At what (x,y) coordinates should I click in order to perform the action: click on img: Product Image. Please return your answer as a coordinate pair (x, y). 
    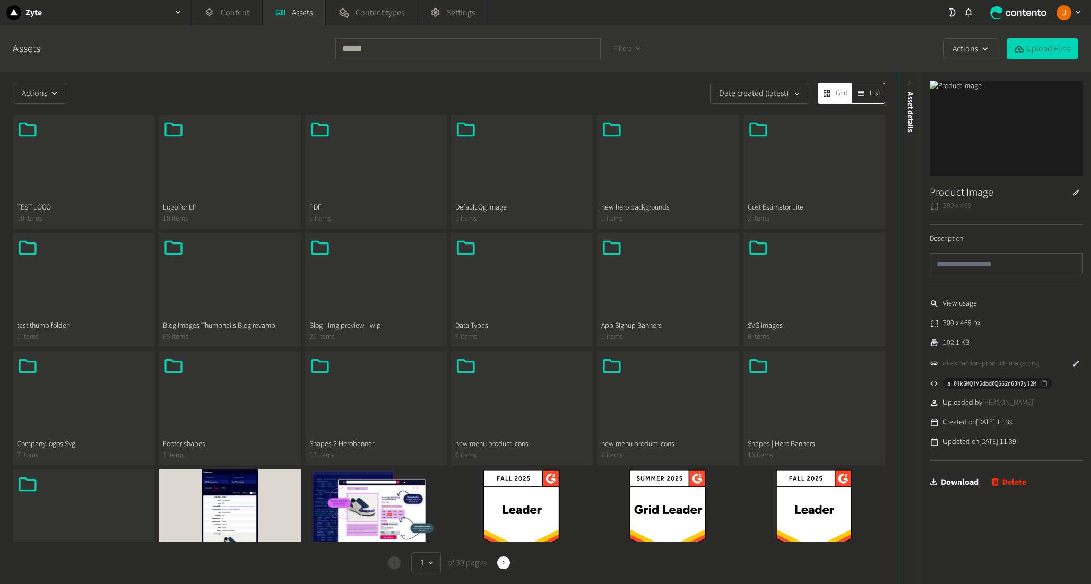
    Looking at the image, I should click on (1007, 128).